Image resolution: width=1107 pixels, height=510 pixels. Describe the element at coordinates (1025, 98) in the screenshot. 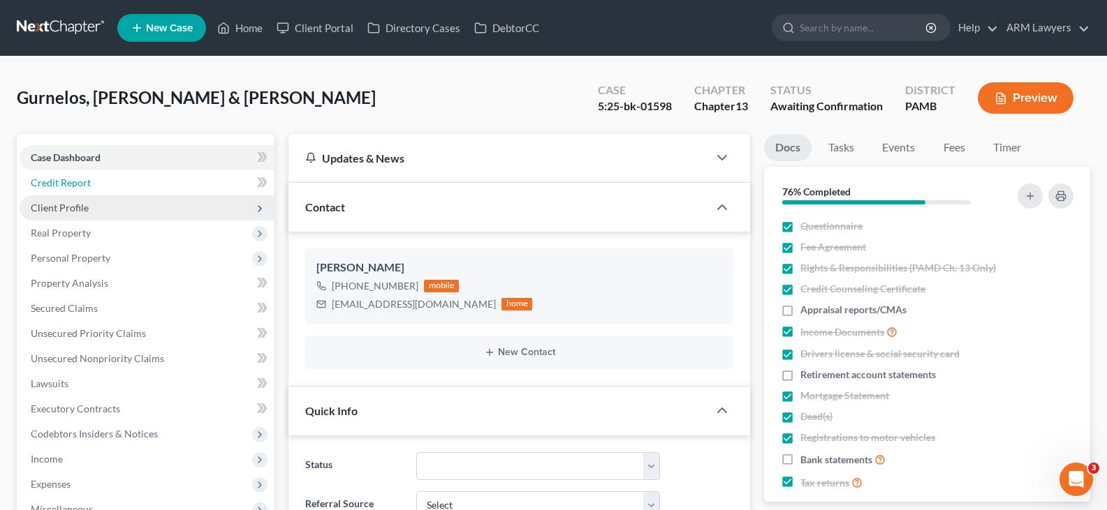

I see `button: Preview` at that location.